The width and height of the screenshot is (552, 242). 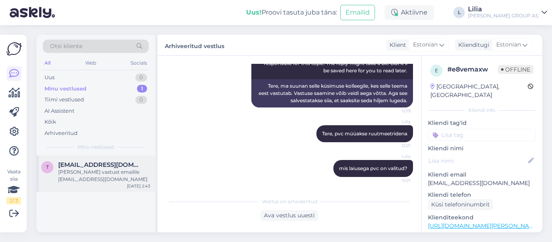 I want to click on div: Socials, so click(x=139, y=63).